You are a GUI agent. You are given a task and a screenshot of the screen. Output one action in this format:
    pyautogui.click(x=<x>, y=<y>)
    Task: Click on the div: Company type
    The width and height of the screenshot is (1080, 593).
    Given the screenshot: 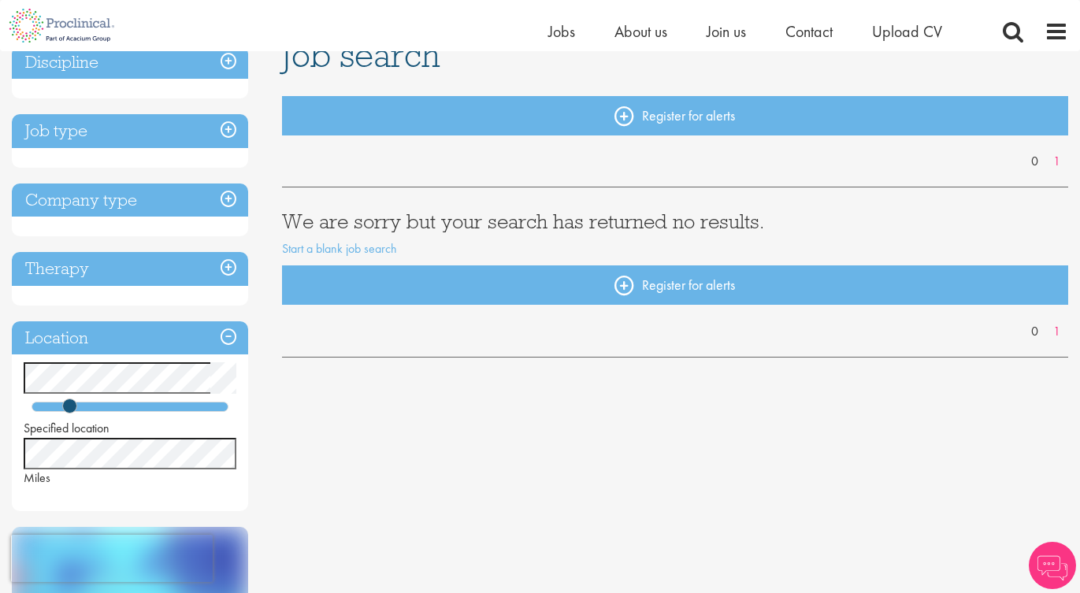 What is the action you would take?
    pyautogui.click(x=130, y=200)
    